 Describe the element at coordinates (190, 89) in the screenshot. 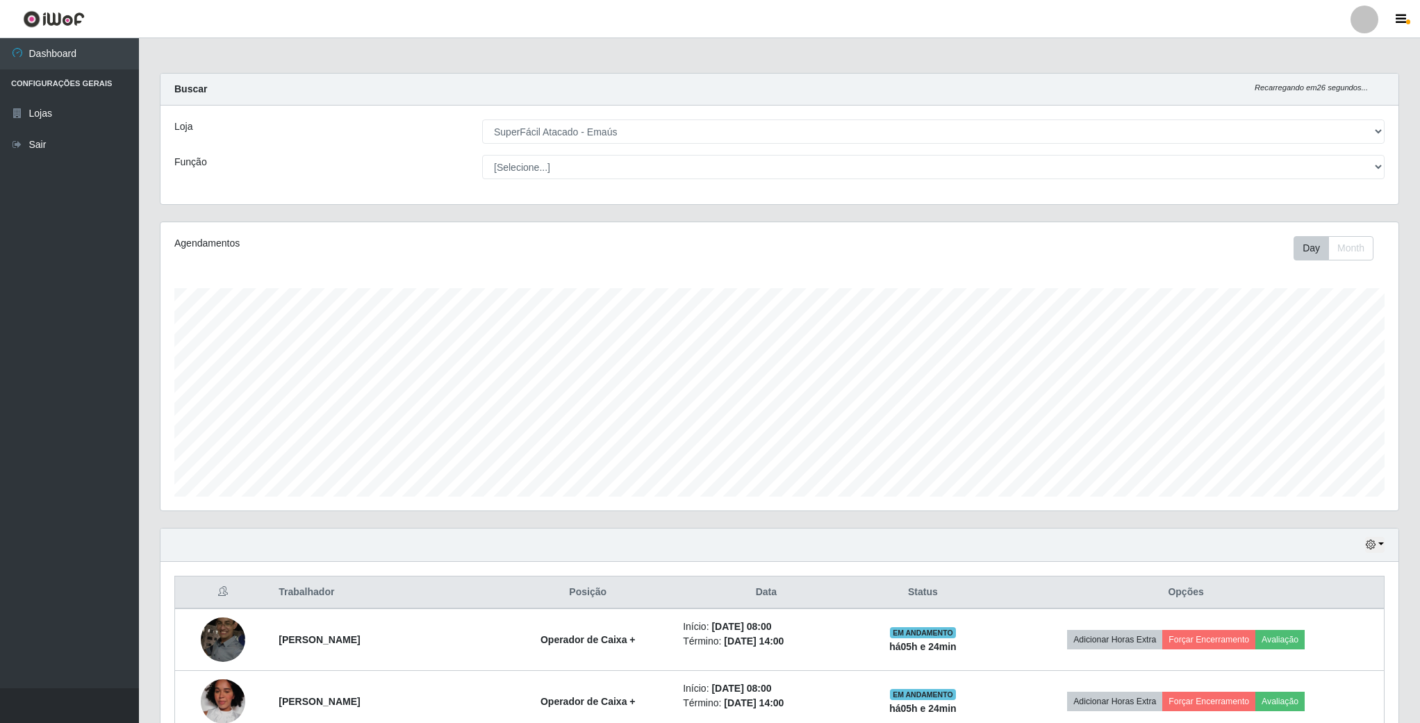

I see `strong: Buscar` at that location.